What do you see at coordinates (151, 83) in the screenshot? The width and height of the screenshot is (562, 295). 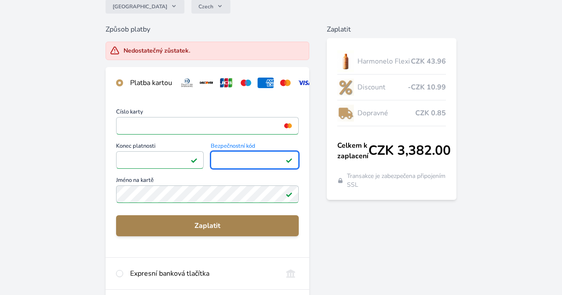 I see `div: Platba kartou` at bounding box center [151, 83].